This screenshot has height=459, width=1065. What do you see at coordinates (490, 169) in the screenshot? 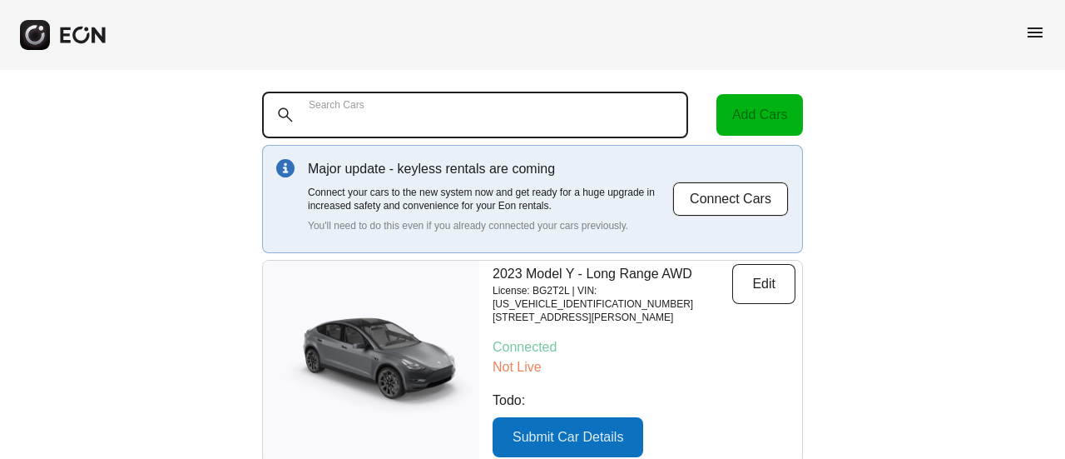
I see `p: Major update - keyless rentals are coming` at bounding box center [490, 169].